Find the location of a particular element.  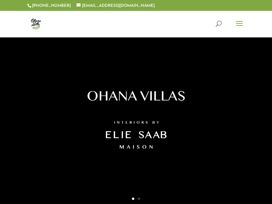

a: 1 is located at coordinates (133, 199).